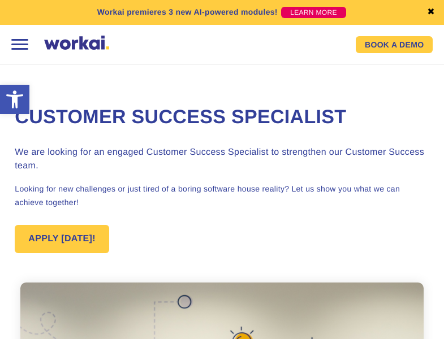 The width and height of the screenshot is (444, 339). Describe the element at coordinates (221, 159) in the screenshot. I see `h3: We are looking for an engaged Customer Success Specialist to strengthen our Customer Success team.` at that location.